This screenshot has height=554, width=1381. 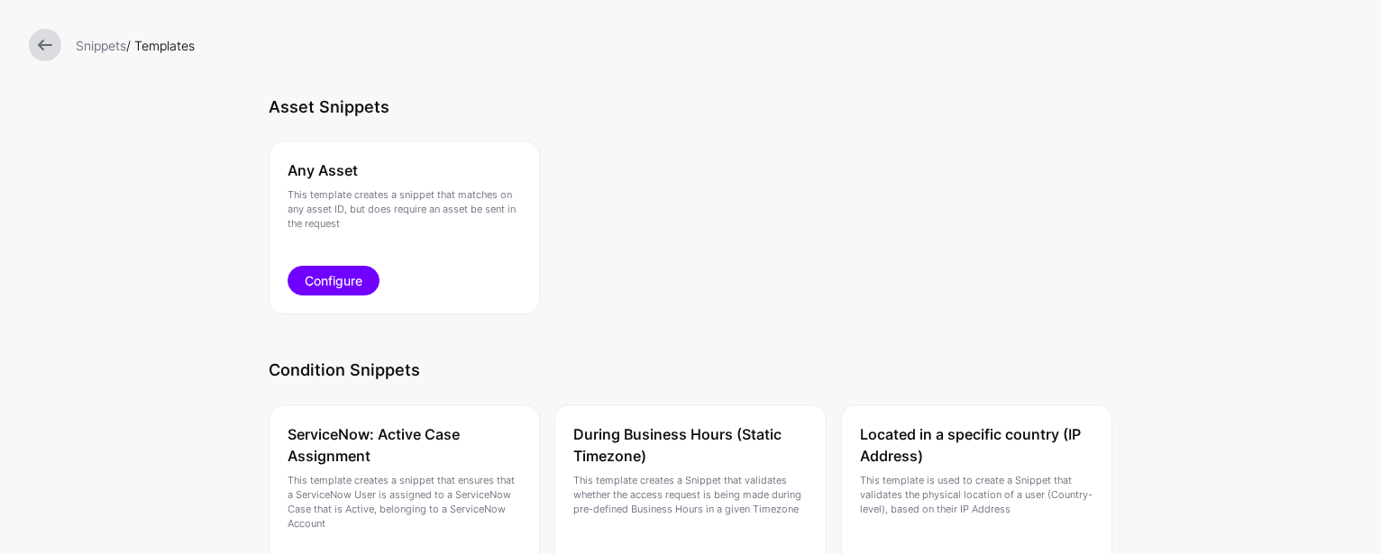 What do you see at coordinates (714, 45) in the screenshot?
I see `div: / Templates` at bounding box center [714, 45].